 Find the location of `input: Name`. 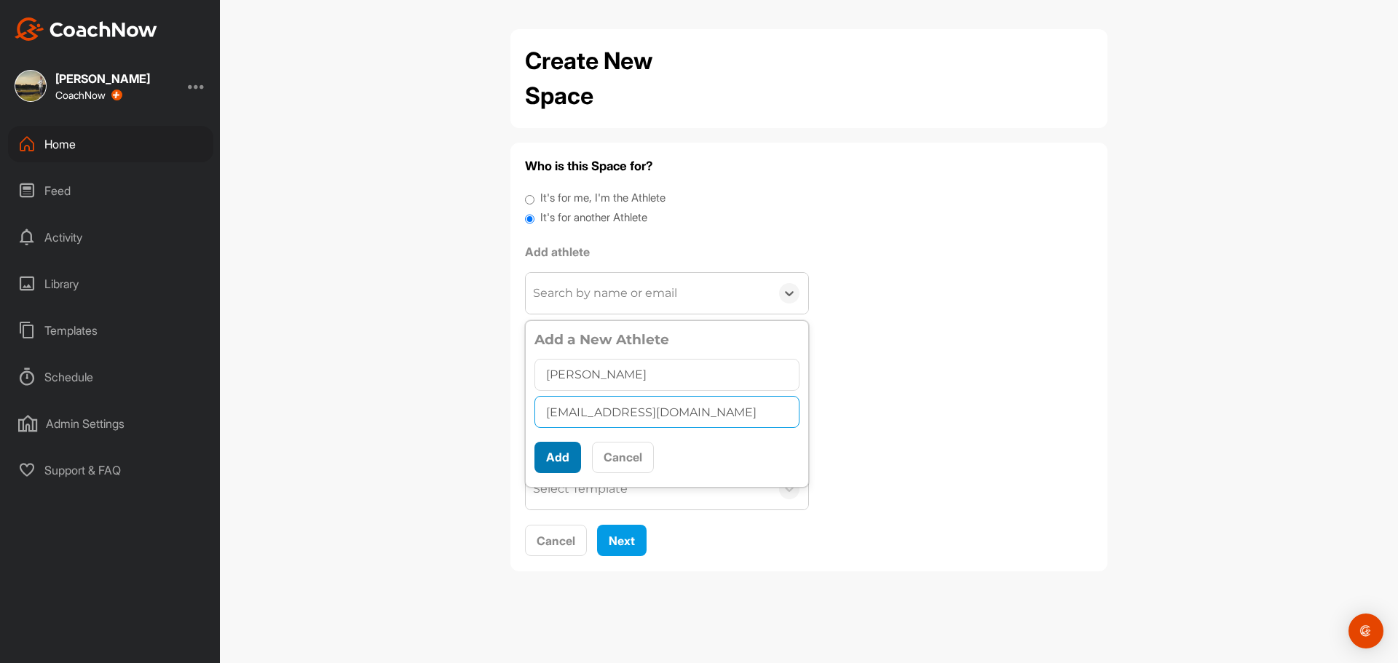

input: Name is located at coordinates (667, 375).